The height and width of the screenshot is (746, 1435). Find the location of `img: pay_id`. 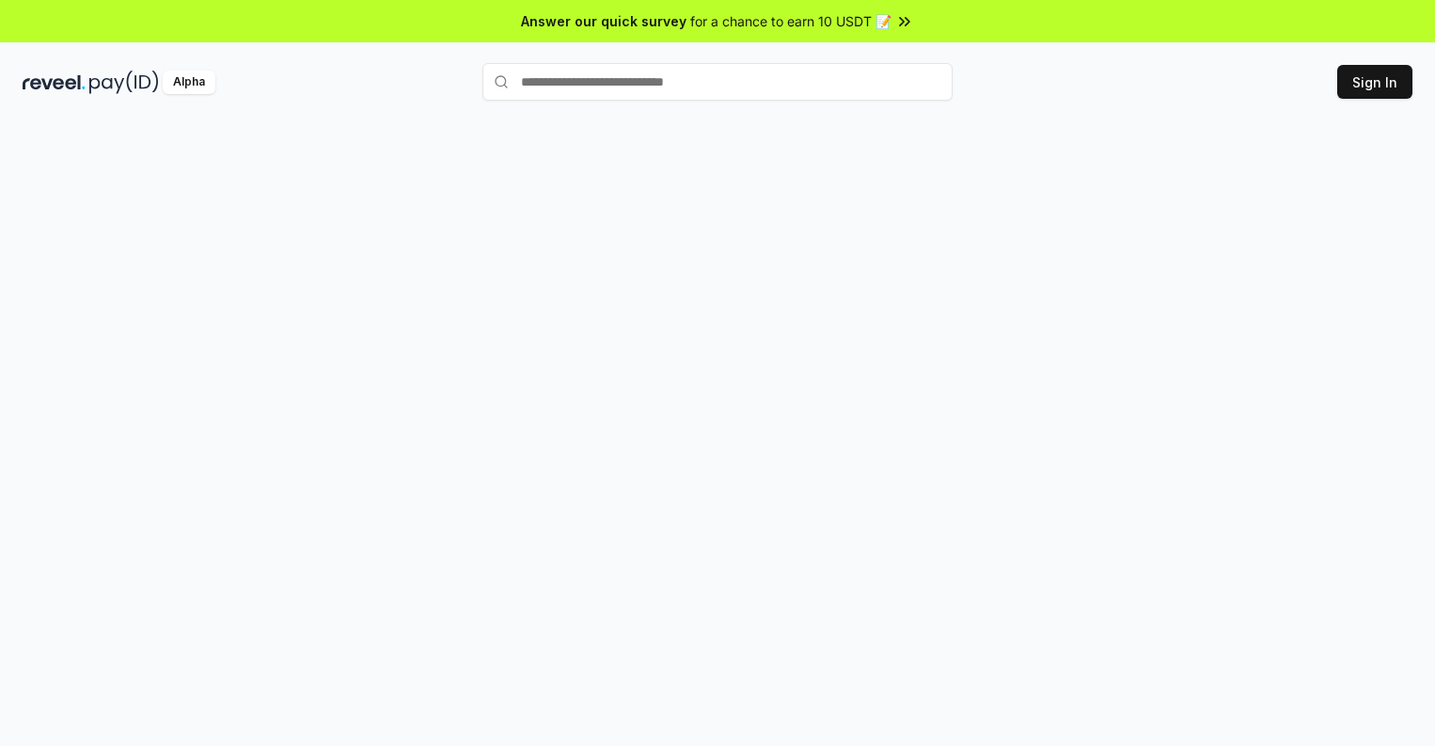

img: pay_id is located at coordinates (124, 82).